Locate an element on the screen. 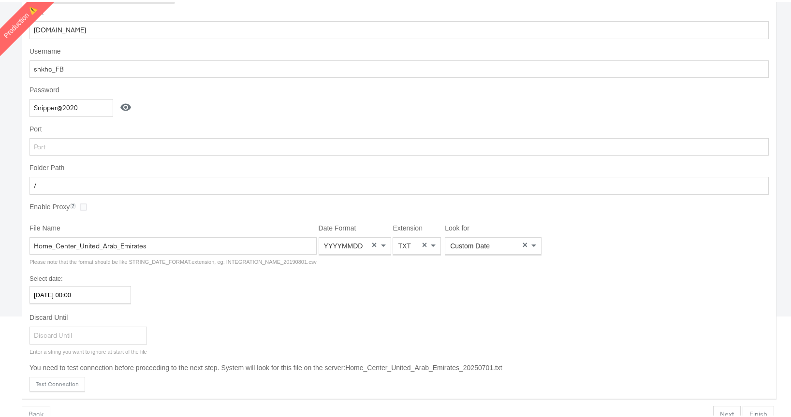 This screenshot has height=417, width=791. span: YYYYMMDD is located at coordinates (343, 244).